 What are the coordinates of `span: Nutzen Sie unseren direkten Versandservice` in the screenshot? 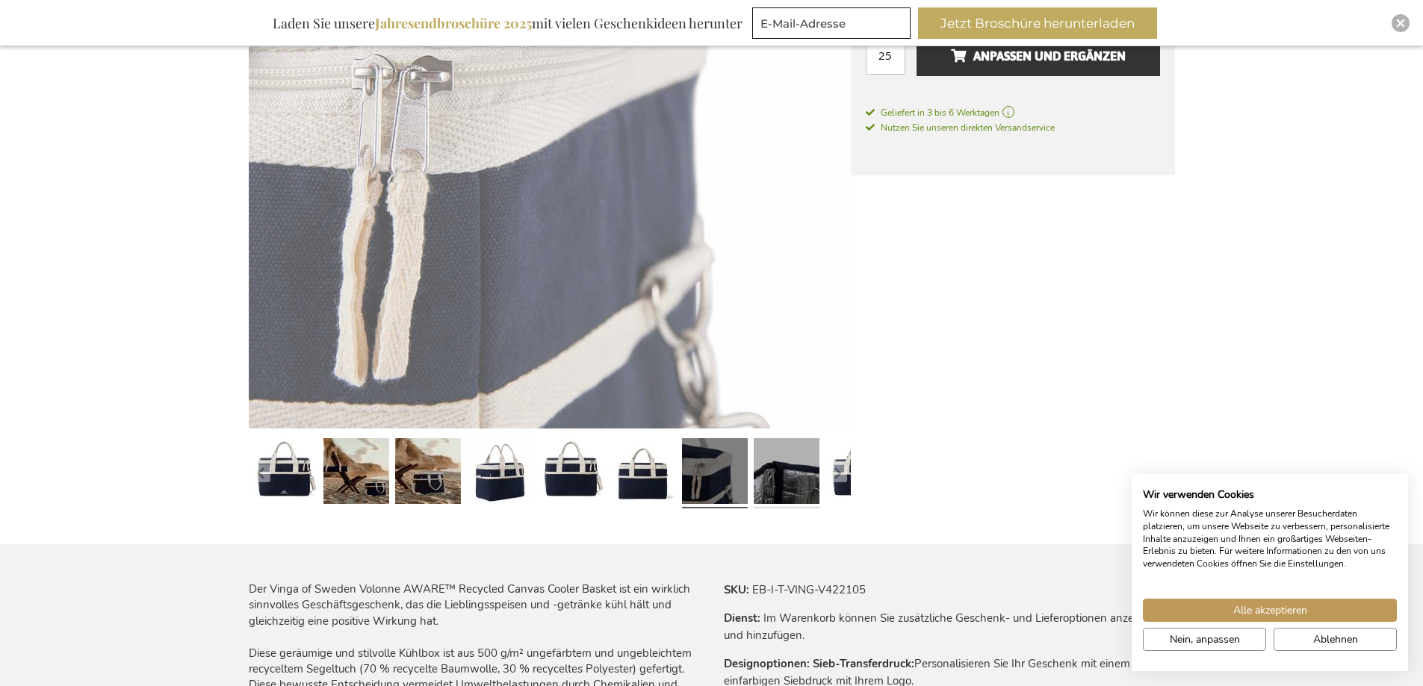 It's located at (960, 128).